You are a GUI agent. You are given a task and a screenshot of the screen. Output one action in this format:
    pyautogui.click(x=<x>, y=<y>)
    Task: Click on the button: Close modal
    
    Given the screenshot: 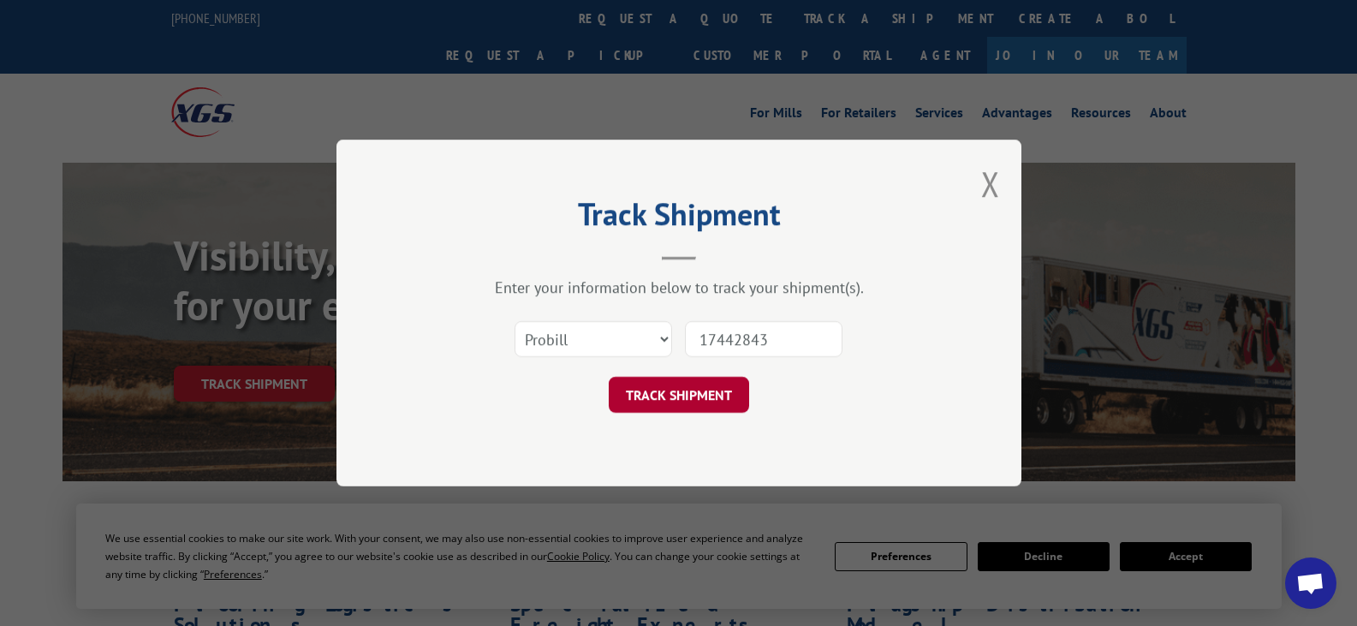 What is the action you would take?
    pyautogui.click(x=991, y=183)
    